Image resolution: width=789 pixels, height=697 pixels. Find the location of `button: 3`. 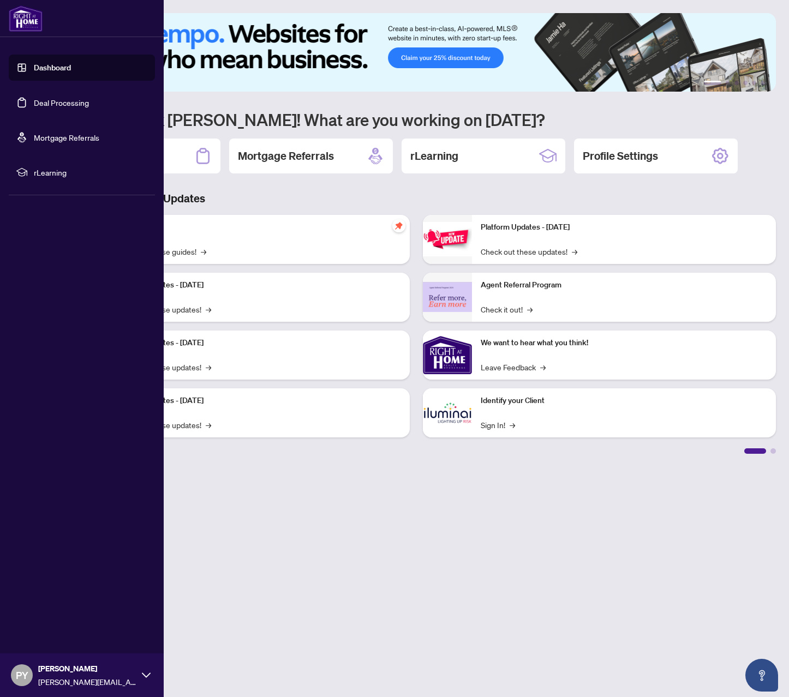

button: 3 is located at coordinates (736, 83).